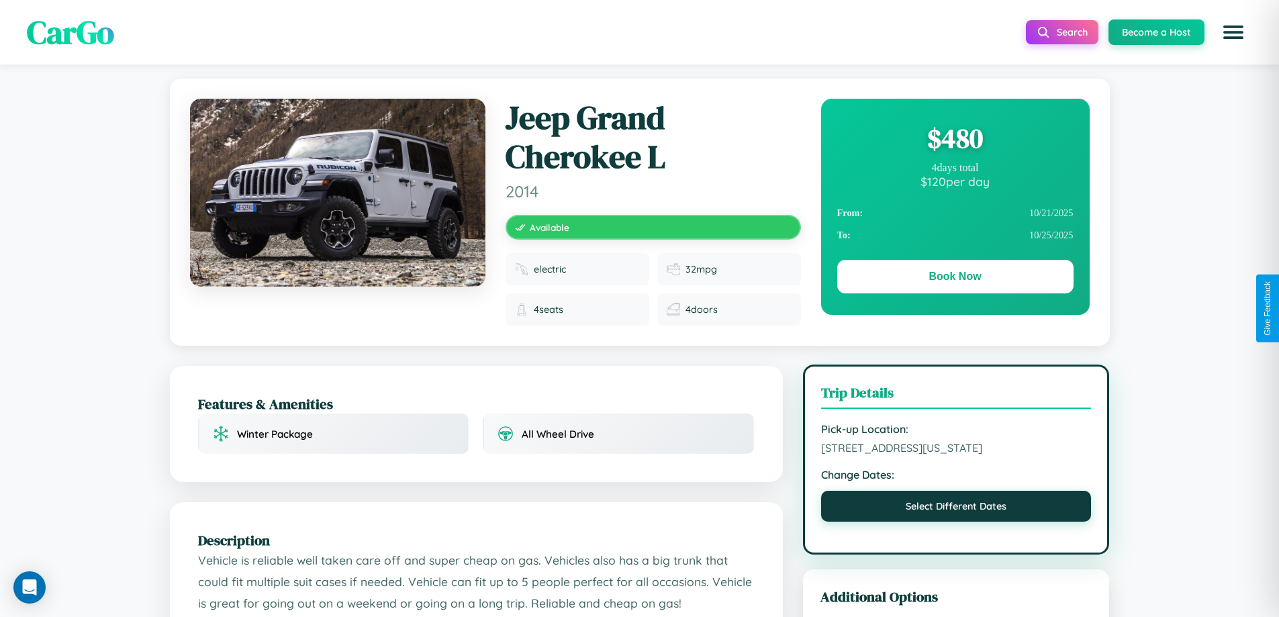 The image size is (1279, 617). Describe the element at coordinates (956, 596) in the screenshot. I see `h3: Additional Options` at that location.